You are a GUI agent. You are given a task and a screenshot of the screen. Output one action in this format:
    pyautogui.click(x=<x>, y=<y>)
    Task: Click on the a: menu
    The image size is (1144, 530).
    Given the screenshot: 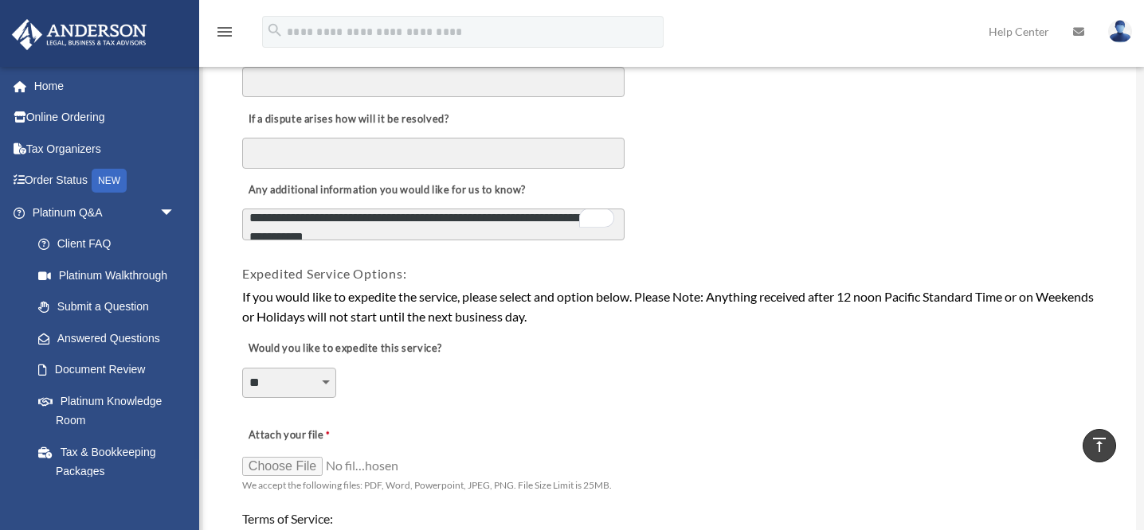 What is the action you would take?
    pyautogui.click(x=225, y=34)
    